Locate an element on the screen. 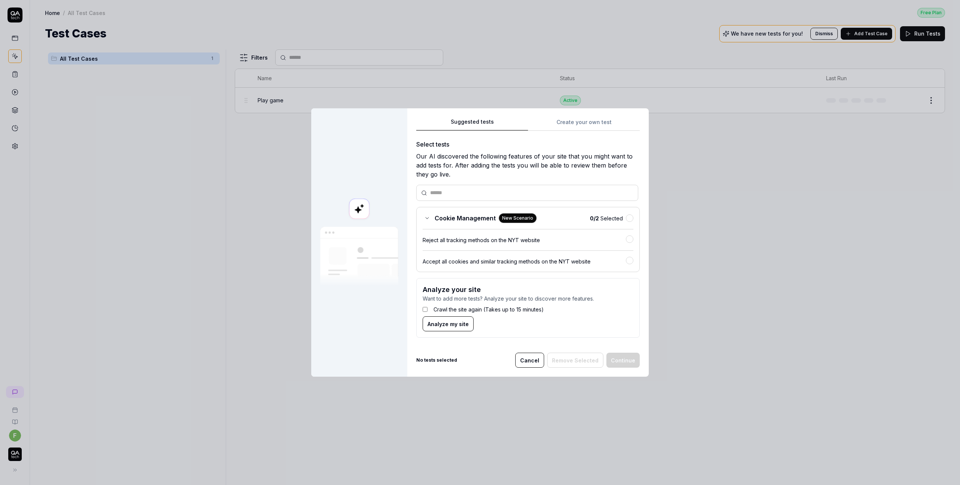  span: Analyze my site is located at coordinates (448, 324).